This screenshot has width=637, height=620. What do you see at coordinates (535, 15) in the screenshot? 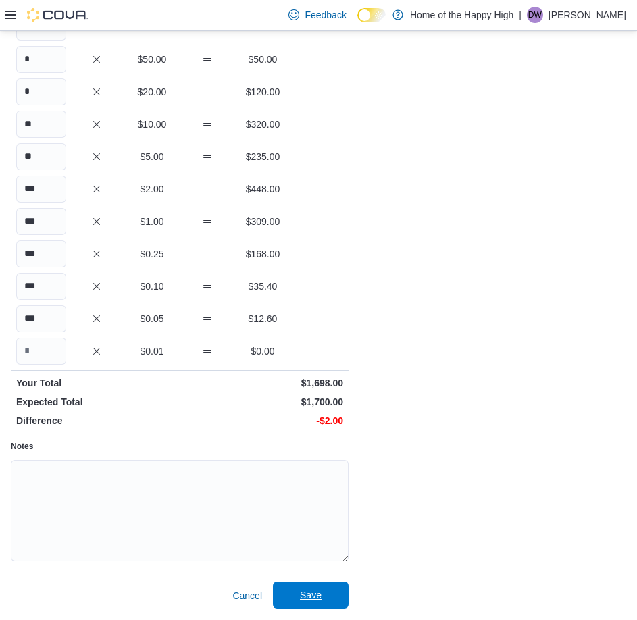
I see `span: DW` at bounding box center [535, 15].